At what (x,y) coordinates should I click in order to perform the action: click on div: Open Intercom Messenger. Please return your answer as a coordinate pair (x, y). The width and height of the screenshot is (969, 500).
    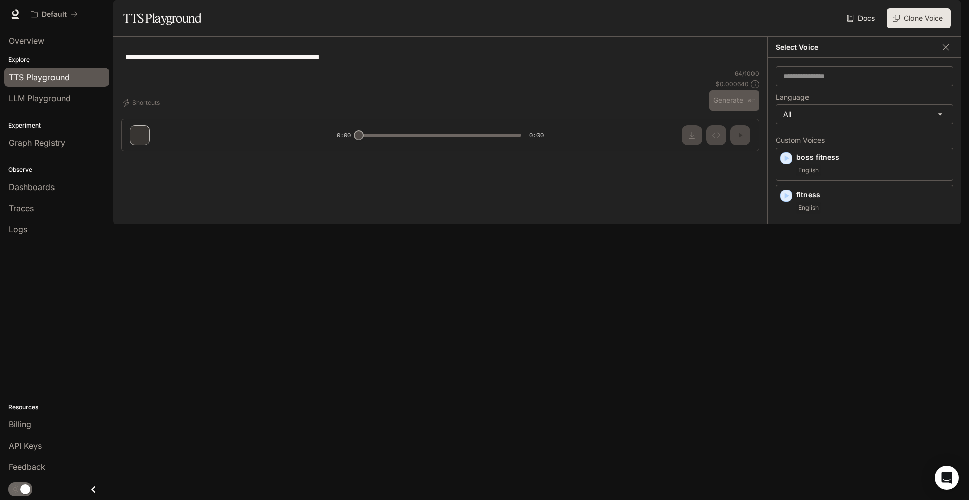
    Looking at the image, I should click on (946, 478).